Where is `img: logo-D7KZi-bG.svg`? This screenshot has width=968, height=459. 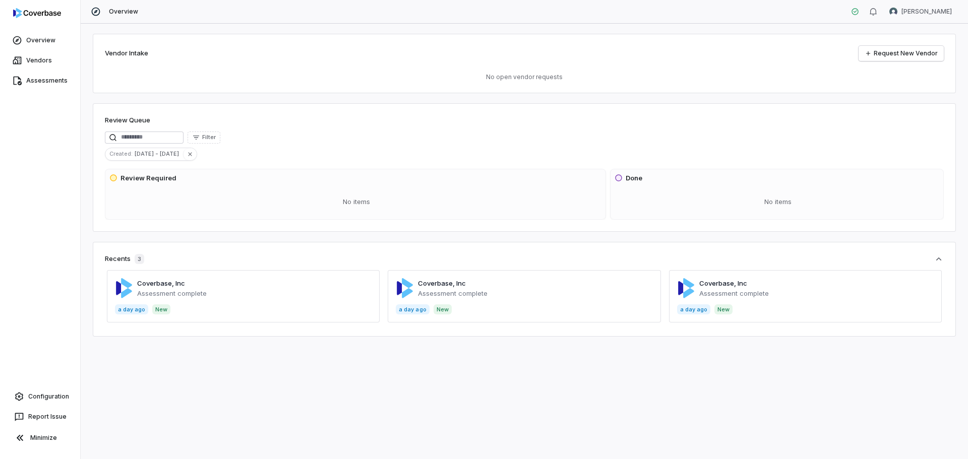
img: logo-D7KZi-bG.svg is located at coordinates (37, 13).